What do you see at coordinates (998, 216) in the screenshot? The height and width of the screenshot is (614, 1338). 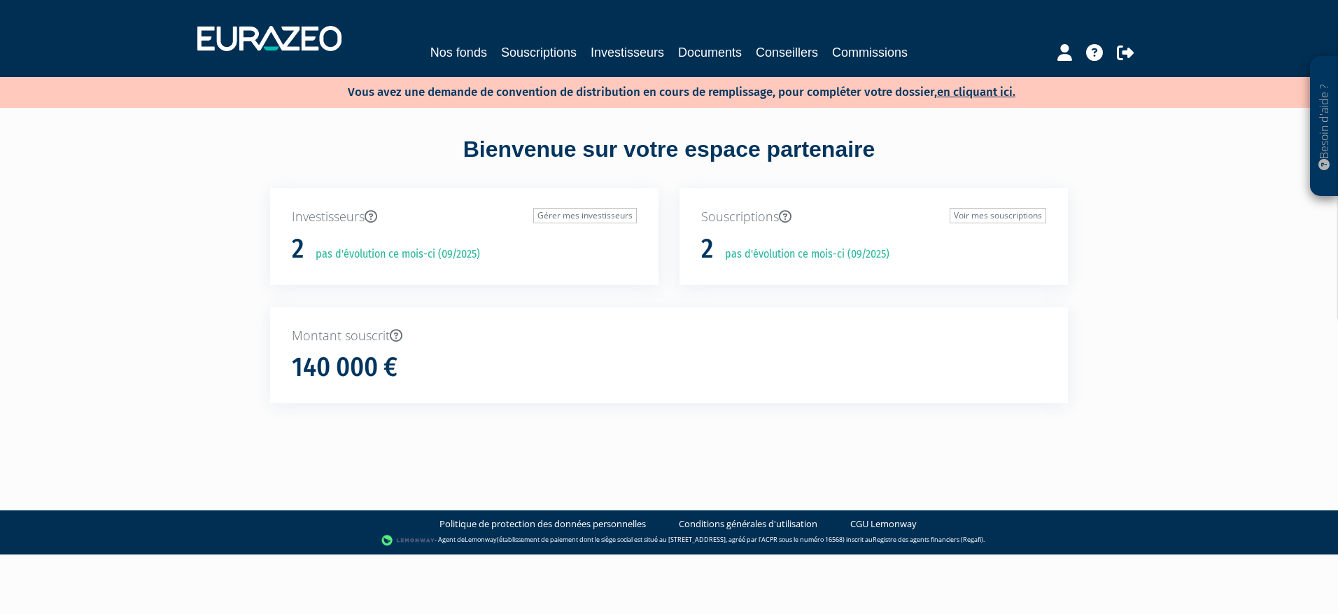 I see `a: Voir mes souscriptions` at bounding box center [998, 216].